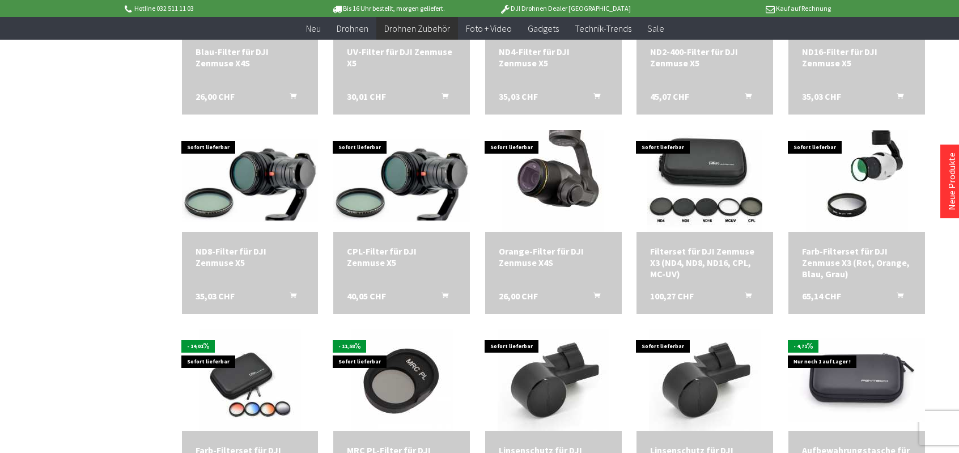  I want to click on img: CPL-Filter für DJI Zenmuse X5, so click(401, 180).